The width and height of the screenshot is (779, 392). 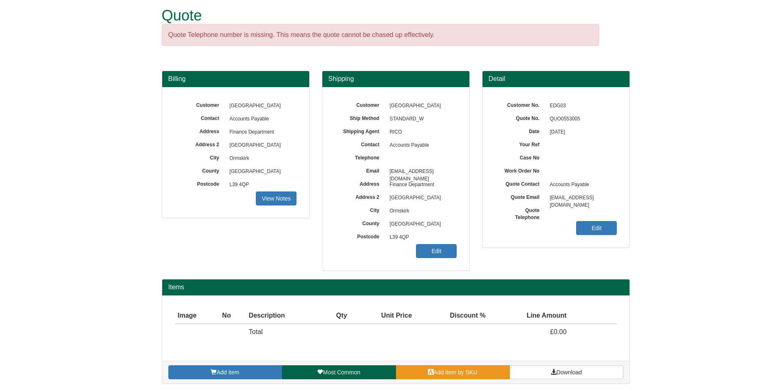 I want to click on h1: Quote, so click(x=380, y=16).